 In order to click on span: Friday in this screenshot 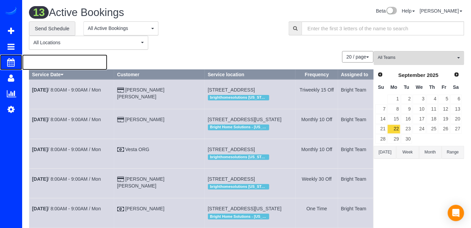, I will do `click(444, 87)`.